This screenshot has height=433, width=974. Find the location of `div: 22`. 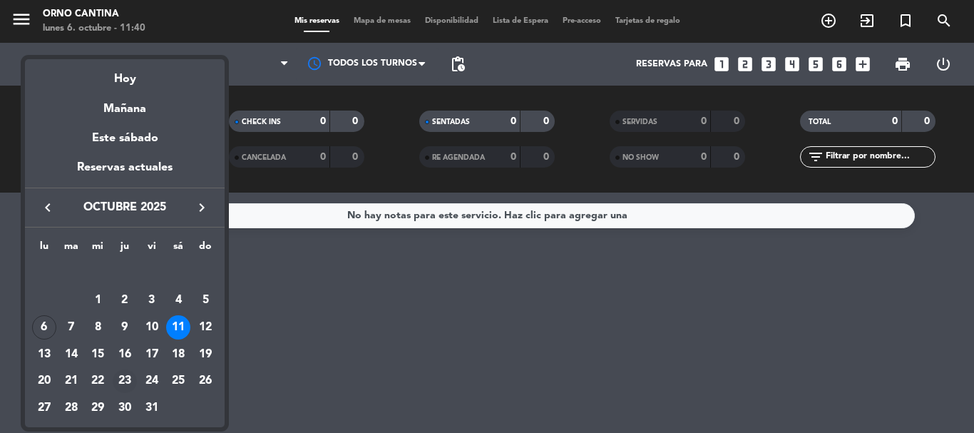

div: 22 is located at coordinates (98, 382).